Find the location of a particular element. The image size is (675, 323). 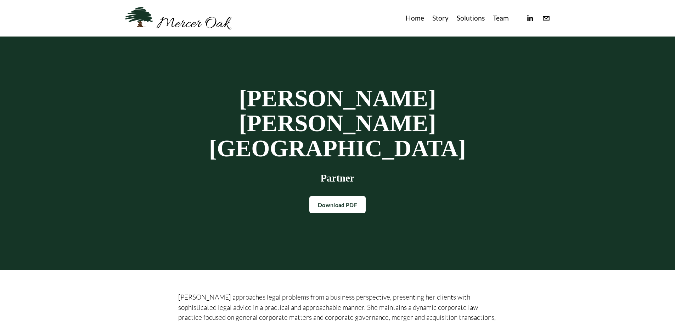

a: Download PDF is located at coordinates (338, 205).